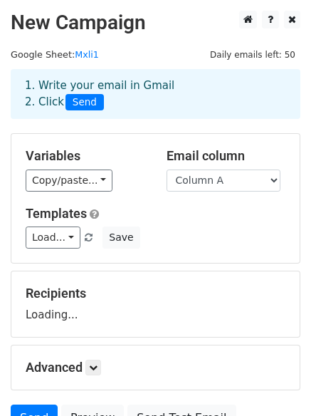  What do you see at coordinates (155, 304) in the screenshot?
I see `div: Loading...` at bounding box center [155, 304].